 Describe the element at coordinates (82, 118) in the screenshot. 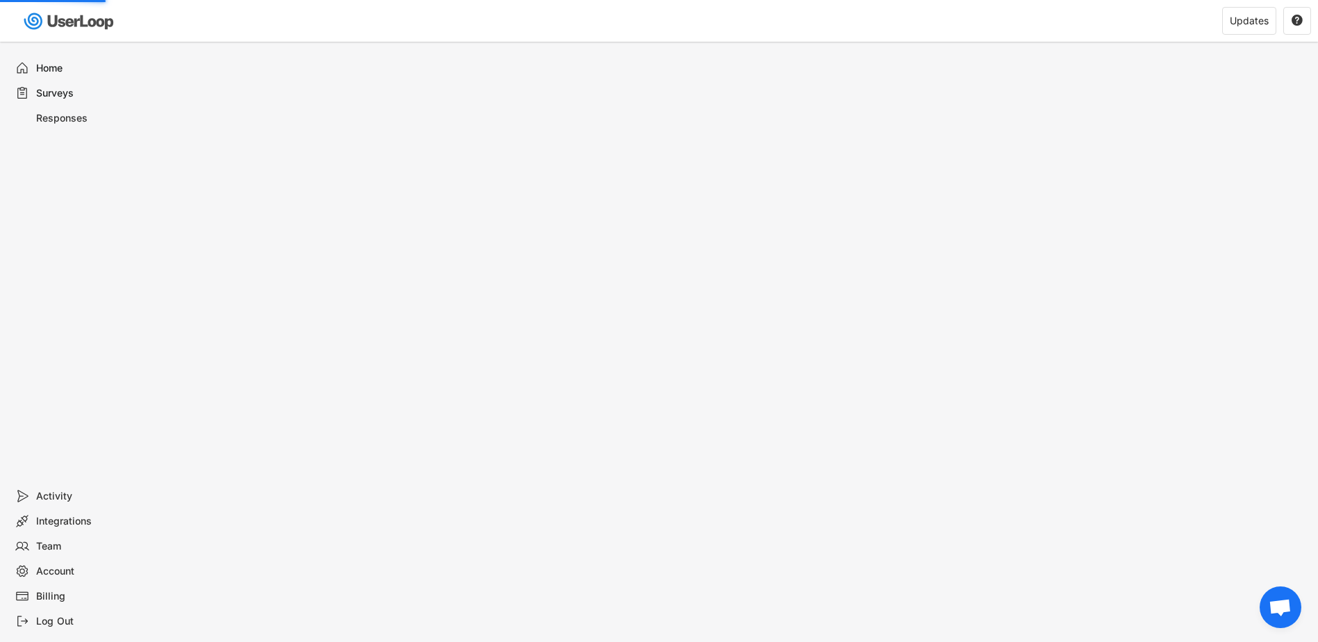

I see `div: Responses` at that location.